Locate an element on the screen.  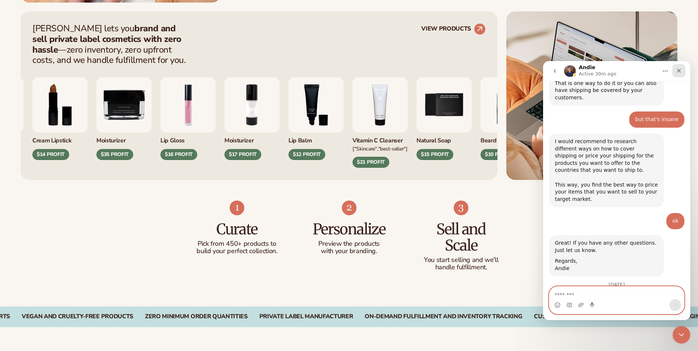
div: Cream Lipstick is located at coordinates (60, 138).